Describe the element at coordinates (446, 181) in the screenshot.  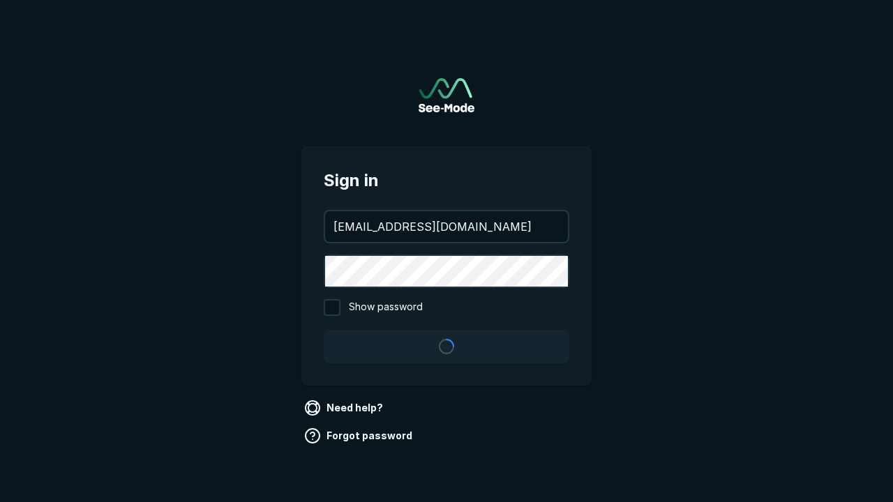
I see `span: Sign in` at that location.